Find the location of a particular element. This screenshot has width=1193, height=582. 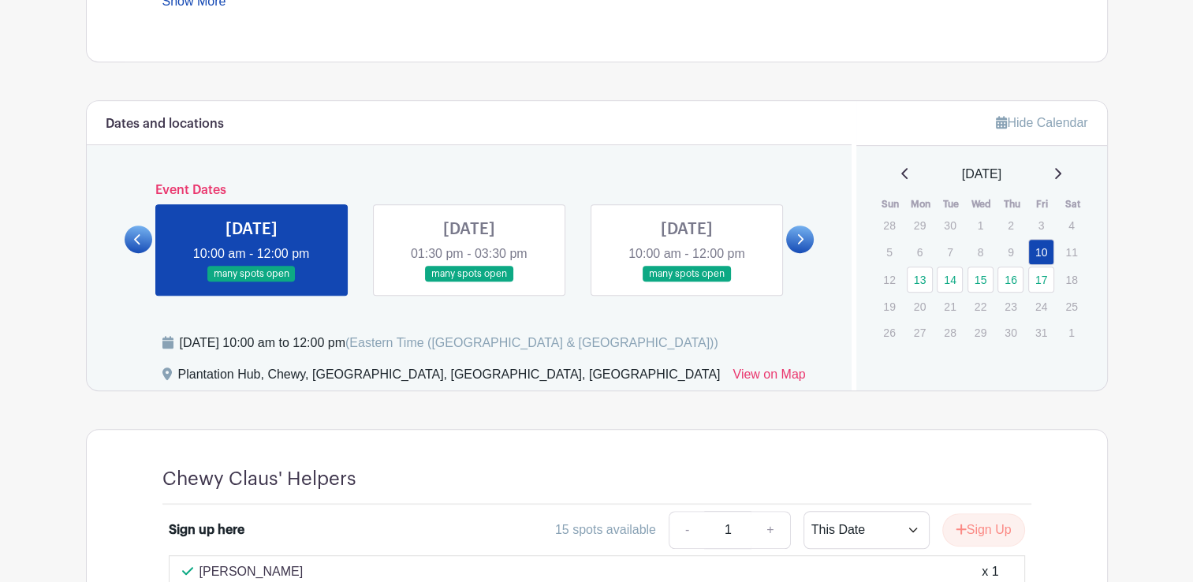

th: Sun is located at coordinates (890, 204).